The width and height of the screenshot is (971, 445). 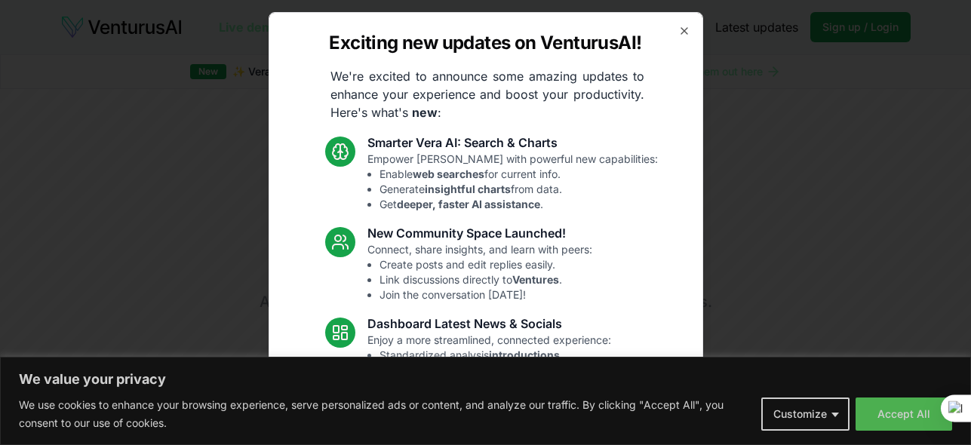 I want to click on strong: latest industry news, so click(x=468, y=370).